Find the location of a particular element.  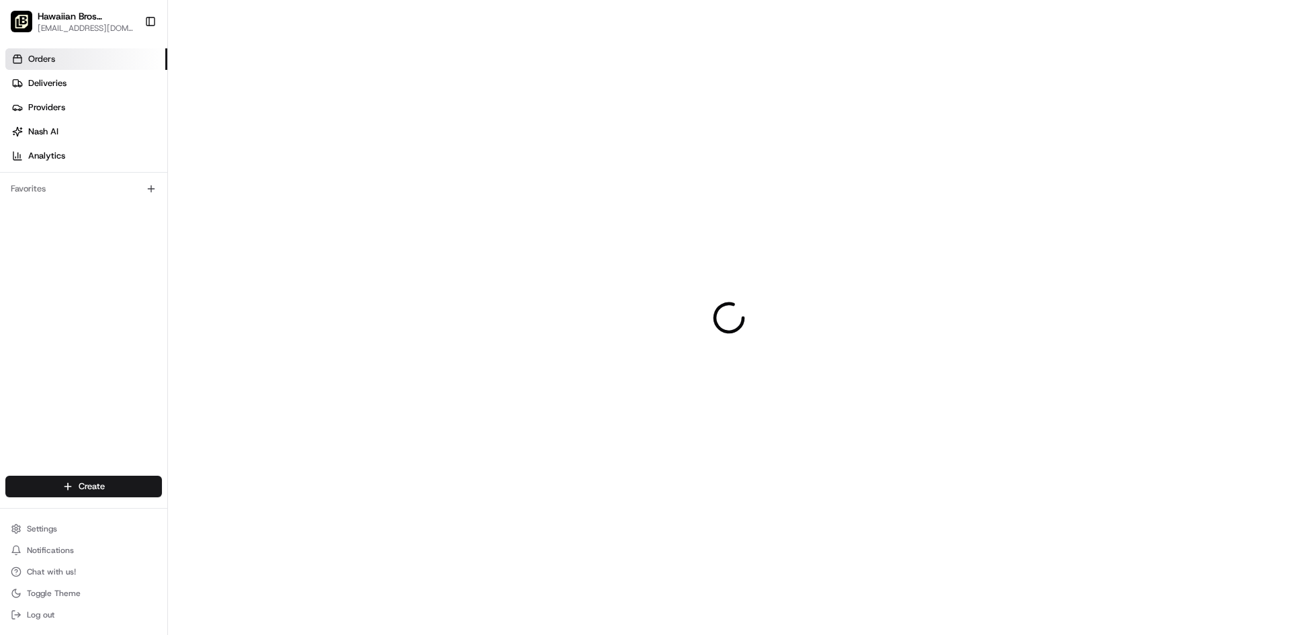

div: Start new chat is located at coordinates (133, 135).